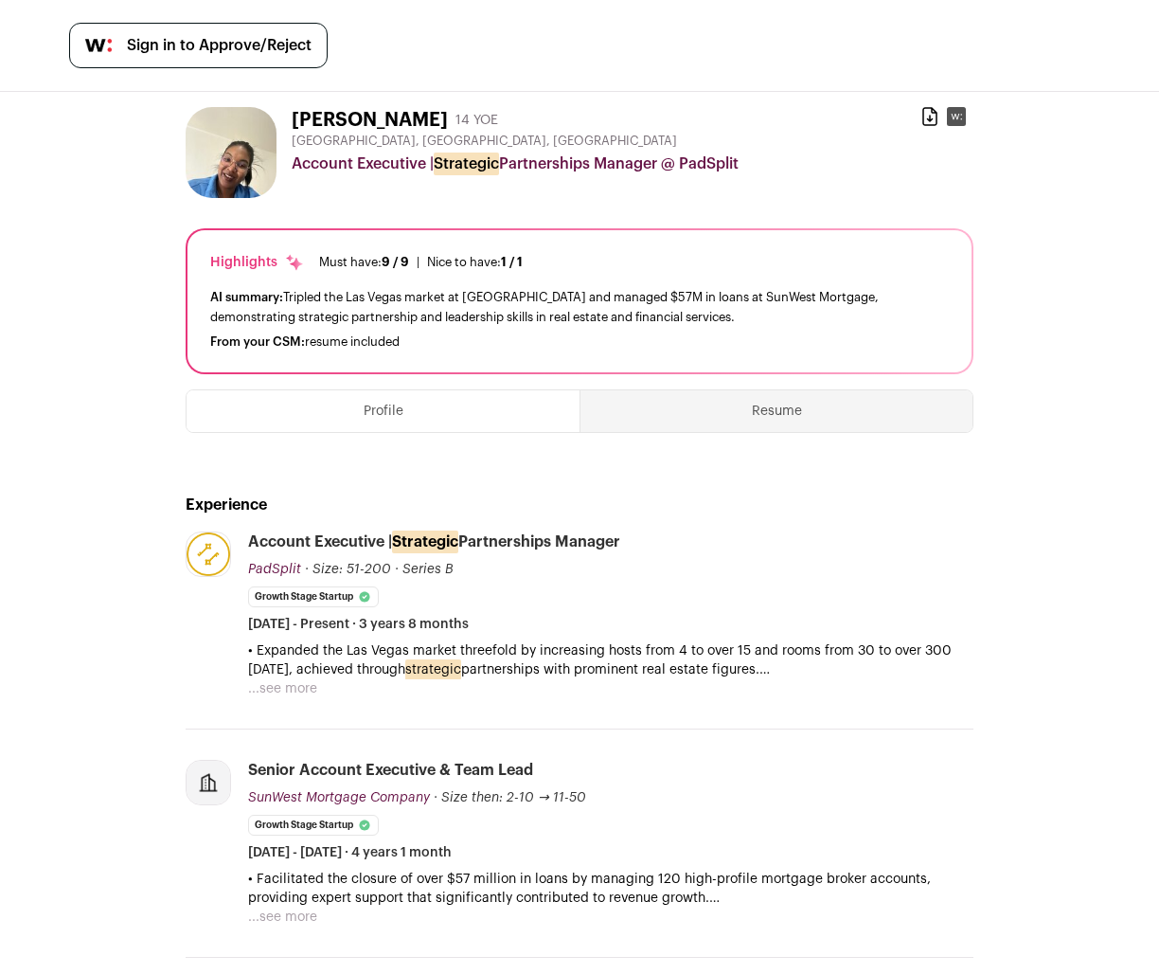 The width and height of the screenshot is (1159, 974). What do you see at coordinates (474, 262) in the screenshot?
I see `div: Nice to have:` at bounding box center [474, 262].